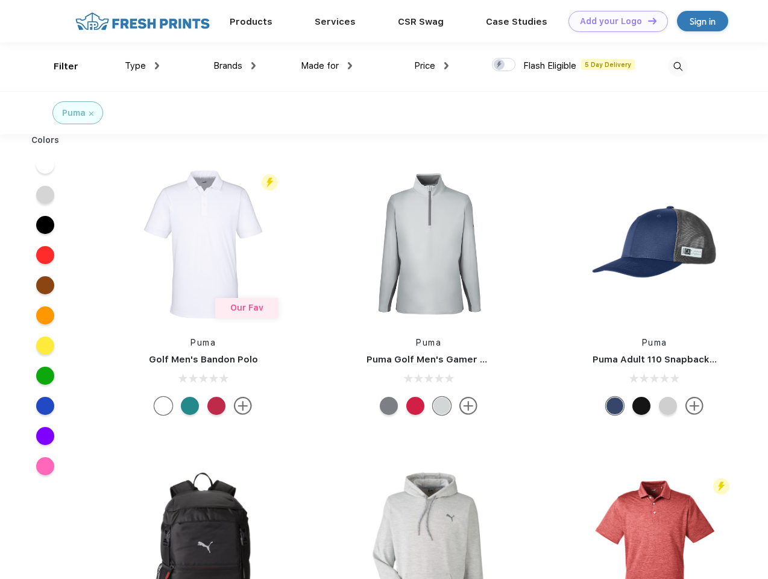 This screenshot has height=579, width=768. I want to click on div: Bright White, so click(163, 406).